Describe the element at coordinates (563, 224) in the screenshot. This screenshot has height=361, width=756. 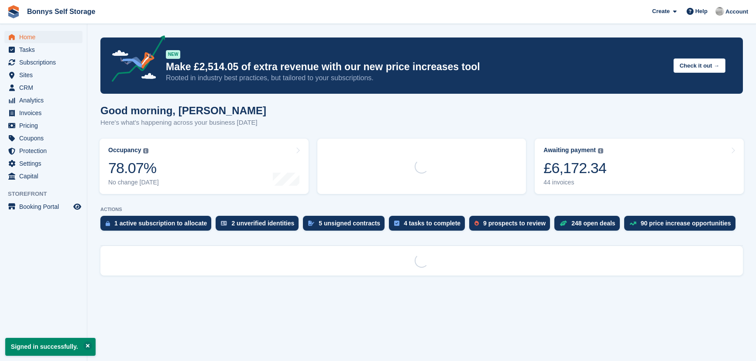
I see `img: deal-1b604bf984904fb50ccaf53a9ad4b4a5d6e5aea283cecdc64d6e3604feb123c2.svg` at that location.